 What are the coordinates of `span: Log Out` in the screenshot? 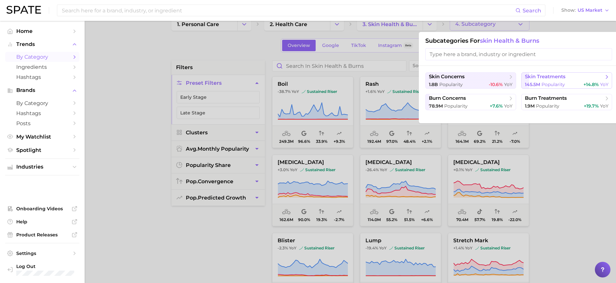 It's located at (45, 266).